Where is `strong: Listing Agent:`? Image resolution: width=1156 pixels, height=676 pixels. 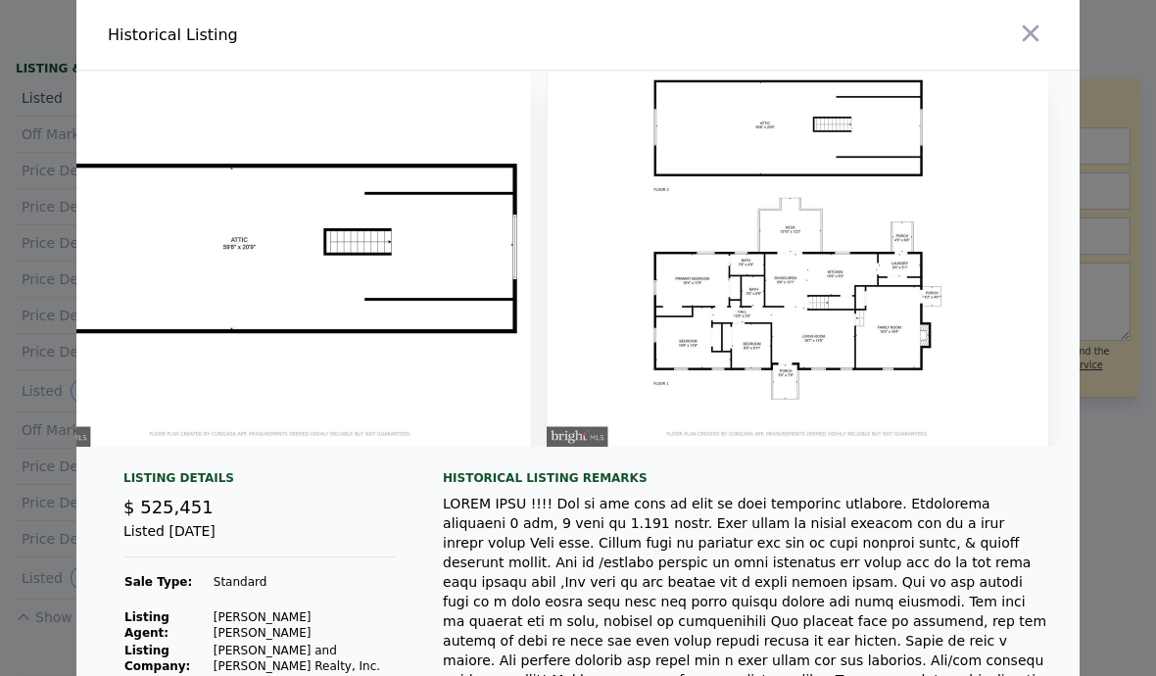
strong: Listing Agent: is located at coordinates (147, 625).